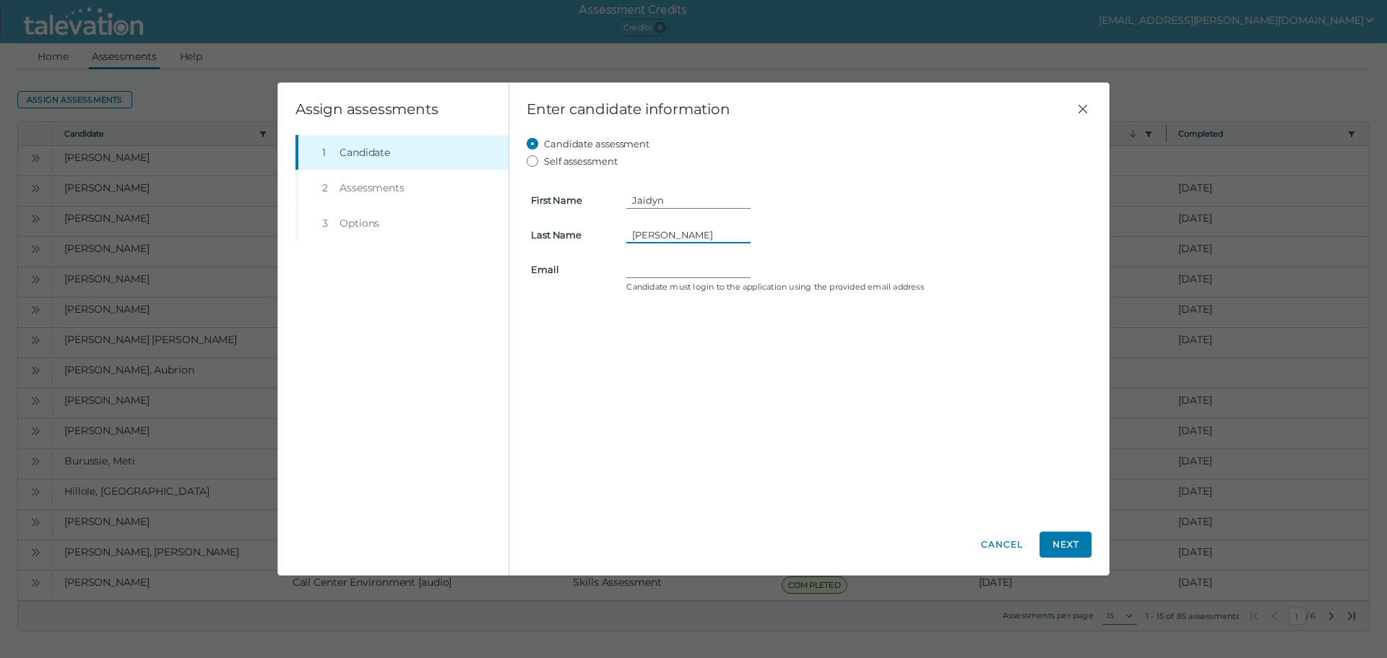  I want to click on button: Close, so click(1083, 109).